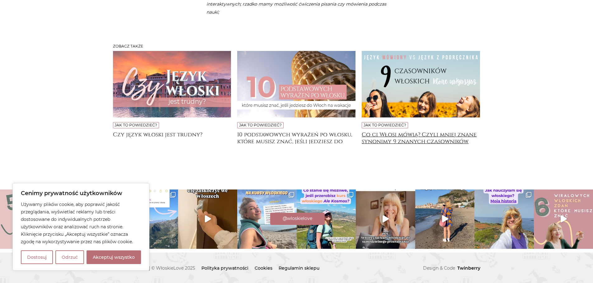 This screenshot has height=283, width=593. What do you see at coordinates (172, 138) in the screenshot?
I see `a: Czy język włoski jest trudny?` at bounding box center [172, 138].